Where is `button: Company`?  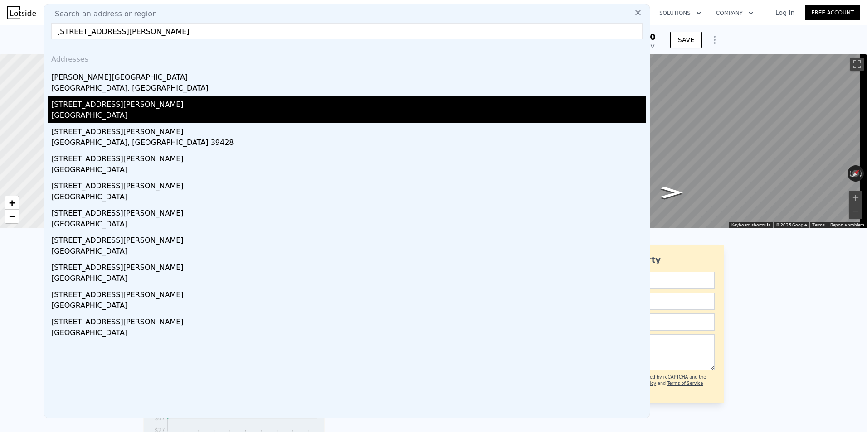 button: Company is located at coordinates (734, 13).